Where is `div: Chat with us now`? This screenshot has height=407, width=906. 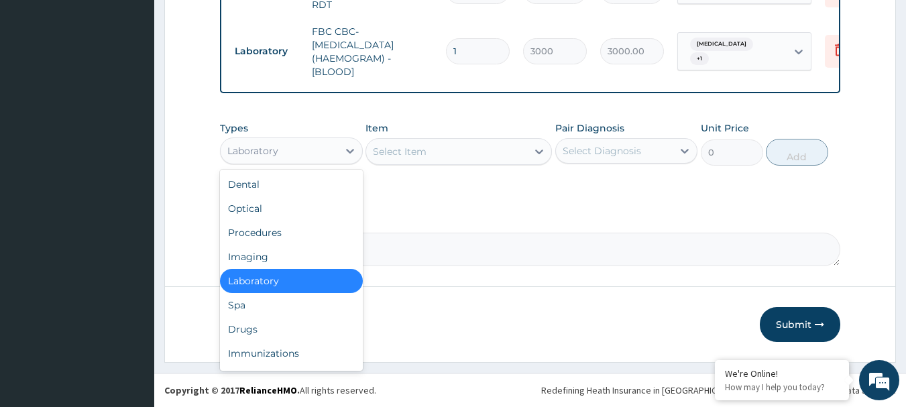 div: Chat with us now is located at coordinates (148, 84).